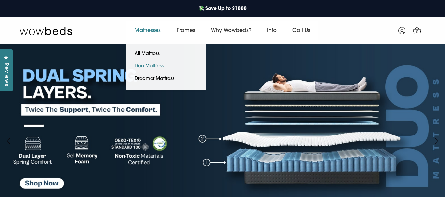 Image resolution: width=445 pixels, height=197 pixels. Describe the element at coordinates (149, 67) in the screenshot. I see `a: Duo Mattress` at that location.